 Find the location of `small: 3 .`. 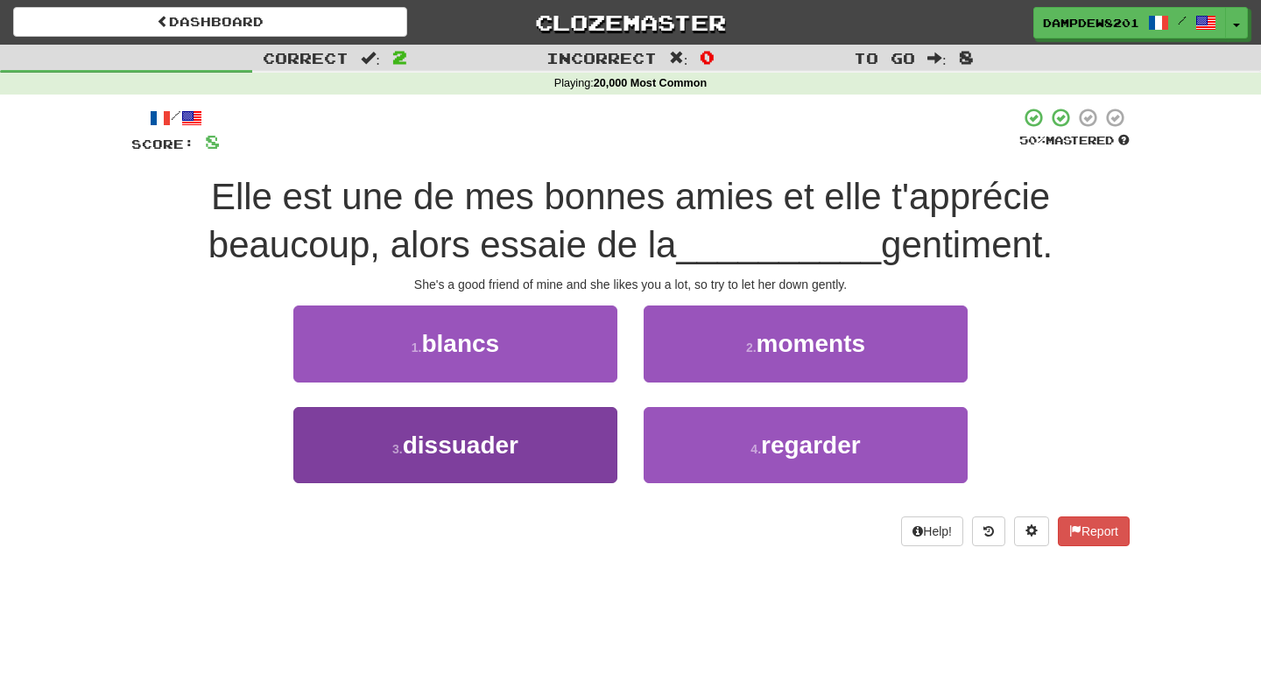

small: 3 . is located at coordinates (398, 449).